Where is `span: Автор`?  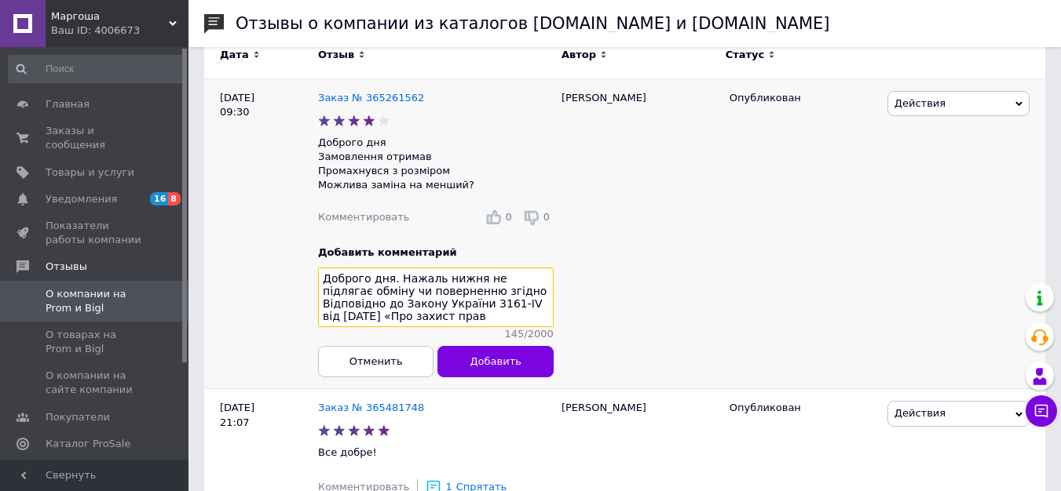 span: Автор is located at coordinates (579, 55).